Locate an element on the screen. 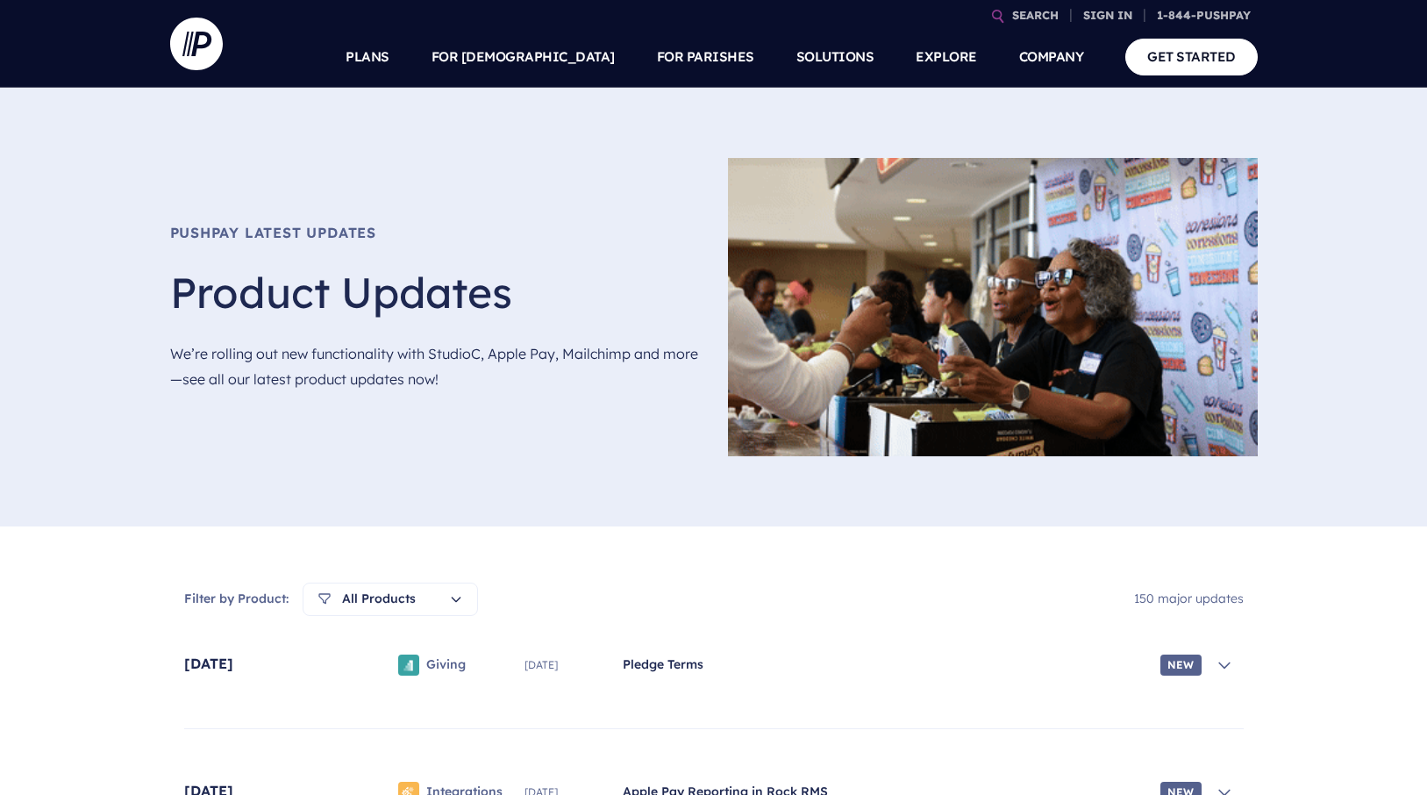  a: GET STARTED is located at coordinates (1191, 56).